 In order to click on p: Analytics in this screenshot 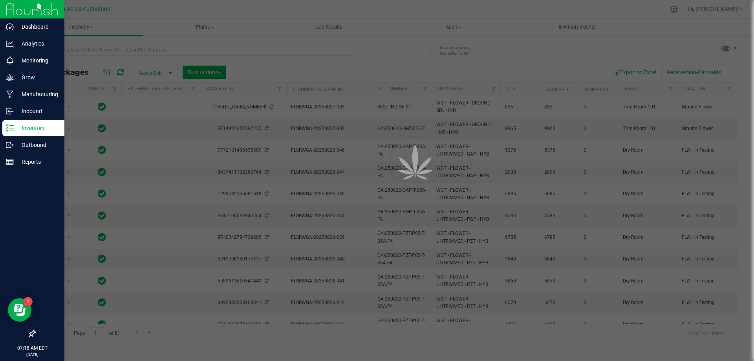, I will do `click(37, 44)`.